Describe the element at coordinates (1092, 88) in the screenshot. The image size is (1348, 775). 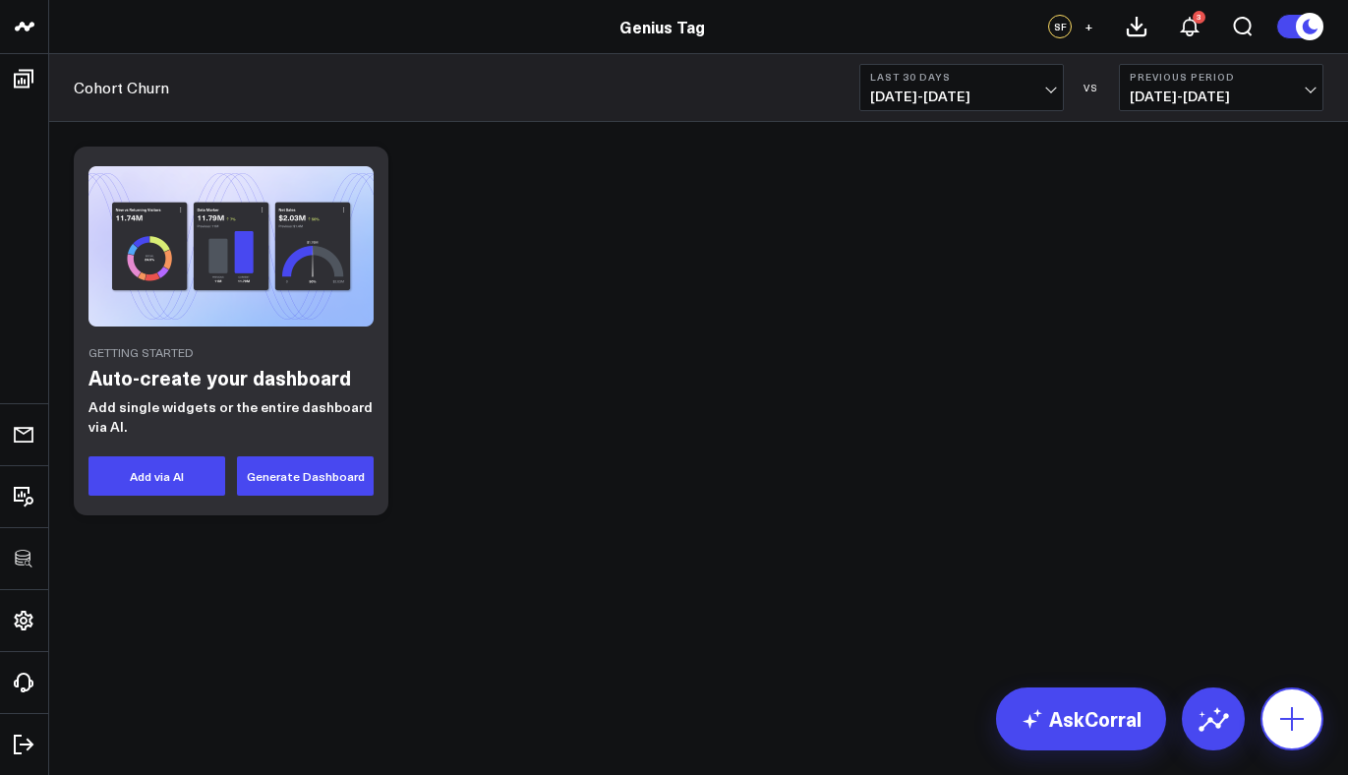
I see `div: VS` at that location.